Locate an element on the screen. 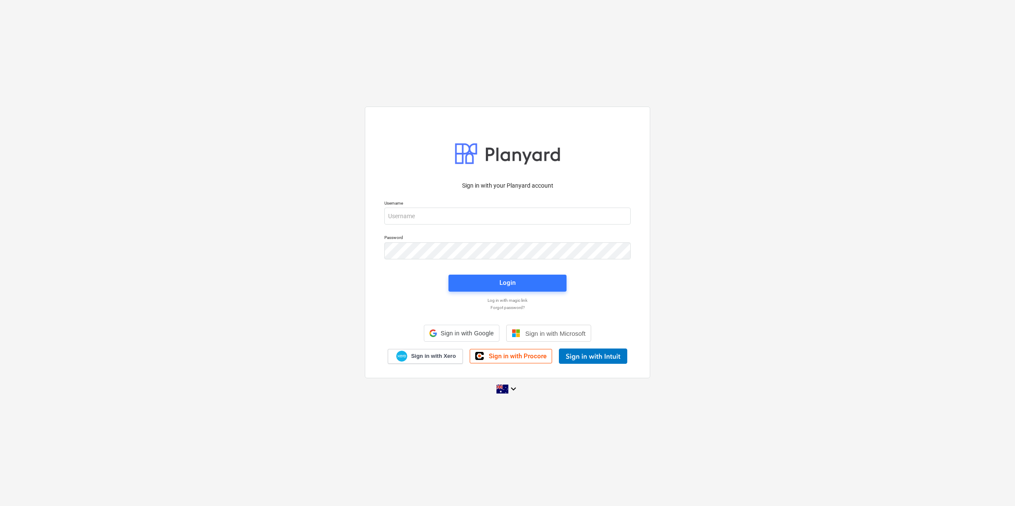 This screenshot has width=1015, height=506. p: Sign in with your Planyard account is located at coordinates (508, 186).